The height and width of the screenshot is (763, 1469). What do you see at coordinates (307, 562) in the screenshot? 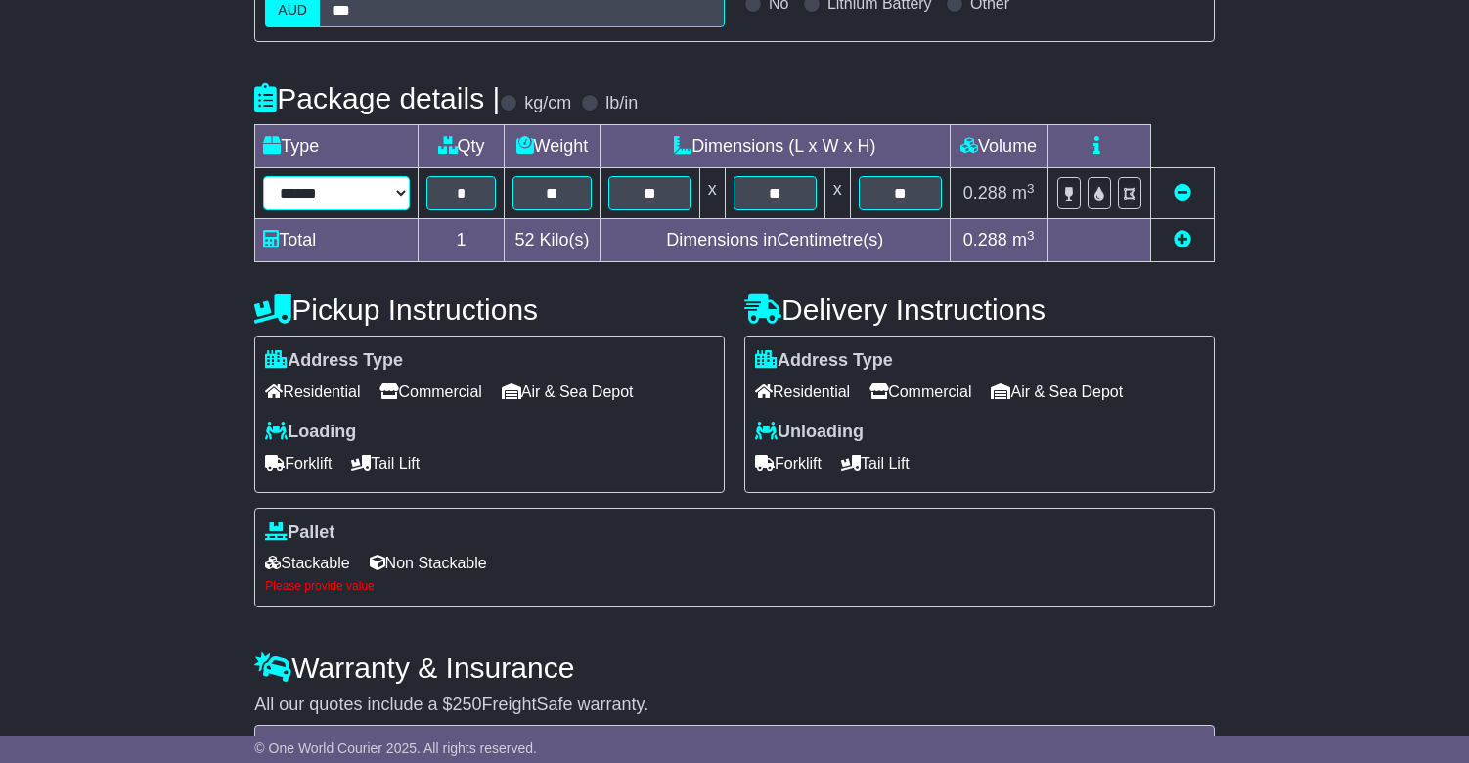
I see `span: Stackable` at bounding box center [307, 562].